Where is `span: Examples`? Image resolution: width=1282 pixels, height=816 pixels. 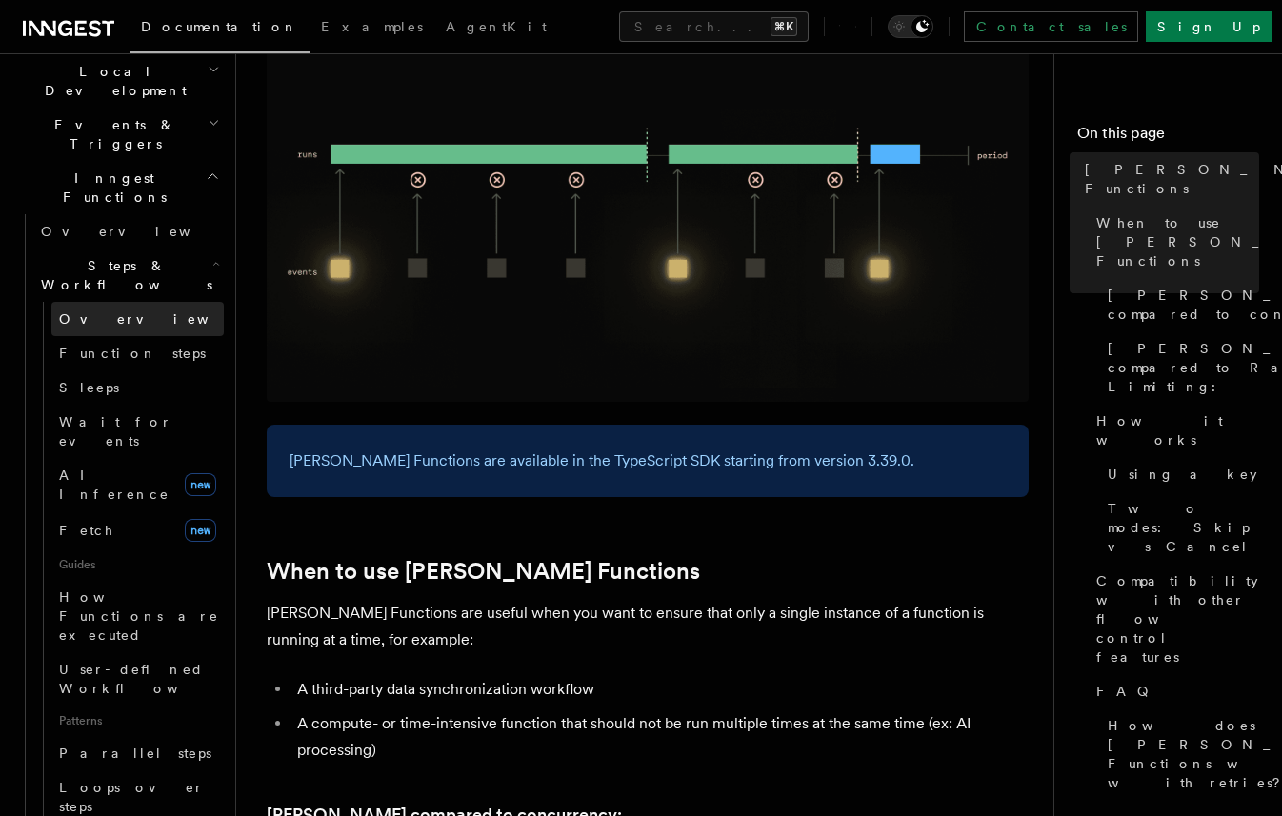
span: Examples is located at coordinates (371, 27).